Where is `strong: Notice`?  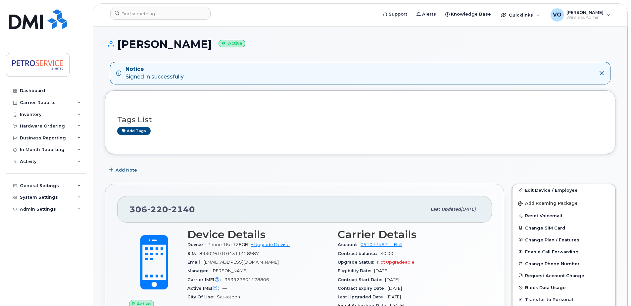
strong: Notice is located at coordinates (155, 69).